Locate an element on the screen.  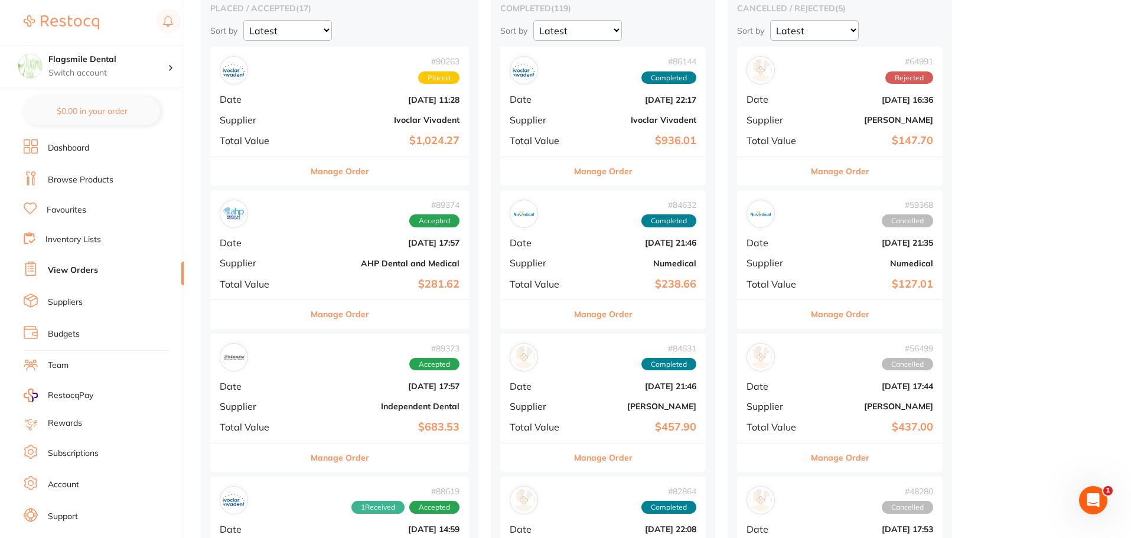
h2: placed / accepted ( 17 ) is located at coordinates (340, 8).